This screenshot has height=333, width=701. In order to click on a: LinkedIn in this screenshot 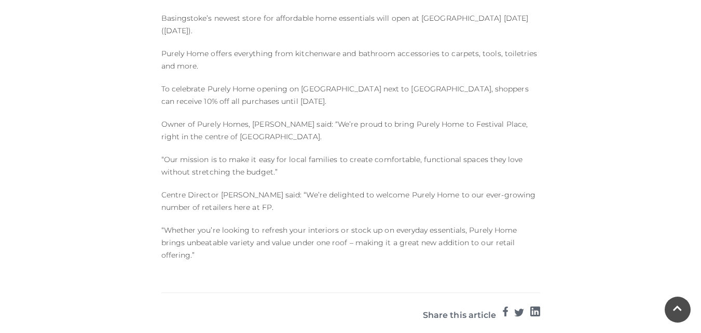, I will do `click(535, 313)`.